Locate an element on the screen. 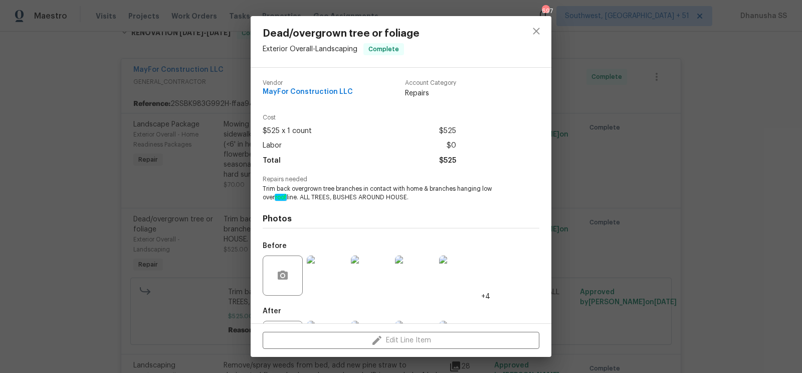 The height and width of the screenshot is (373, 802). span: Account Category is located at coordinates (431, 83).